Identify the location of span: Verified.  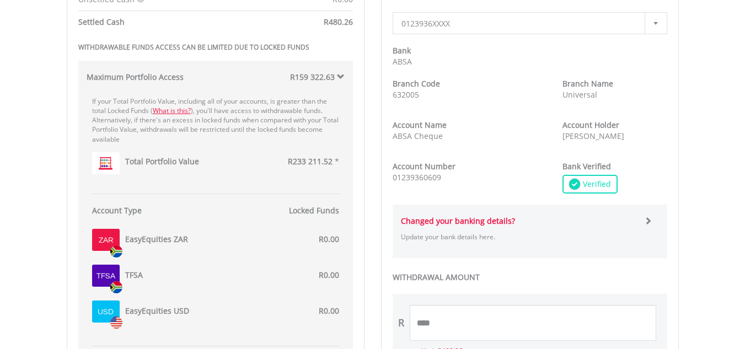
(596, 184).